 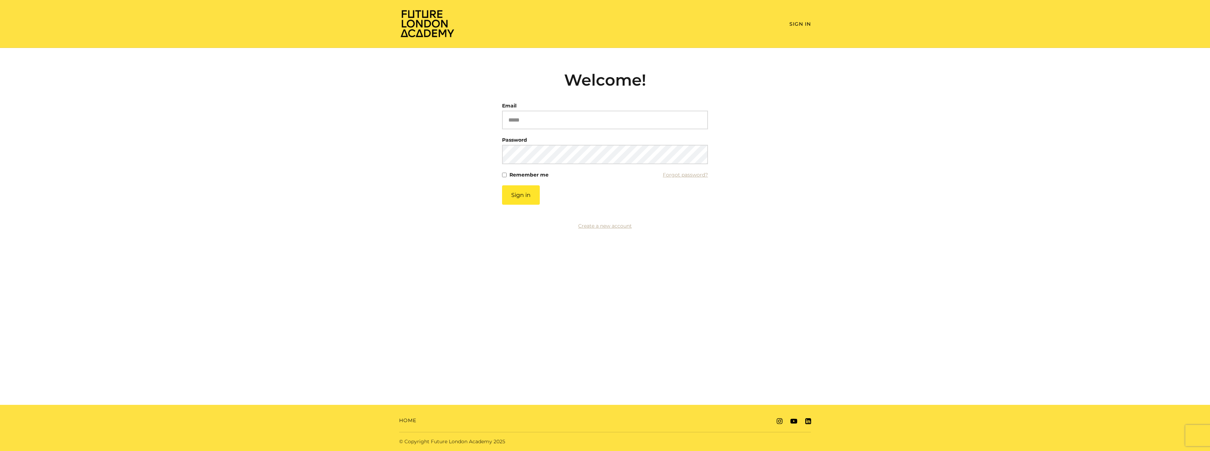 What do you see at coordinates (427, 23) in the screenshot?
I see `img: Home Page` at bounding box center [427, 23].